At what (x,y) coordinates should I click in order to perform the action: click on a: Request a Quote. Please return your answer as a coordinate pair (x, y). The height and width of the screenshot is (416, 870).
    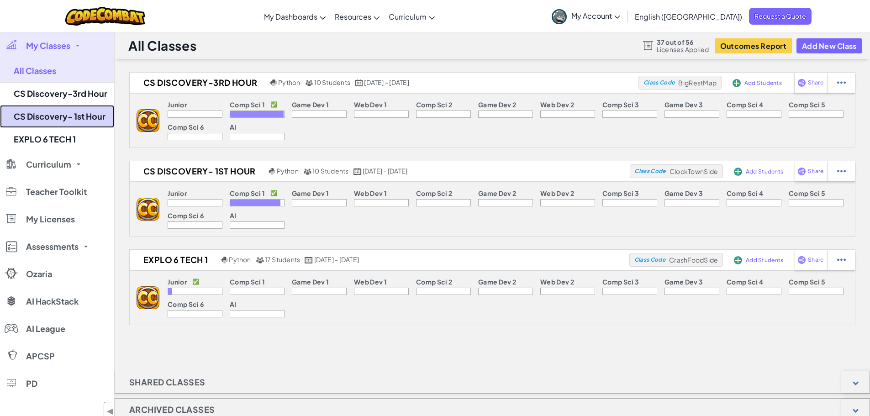
    Looking at the image, I should click on (780, 16).